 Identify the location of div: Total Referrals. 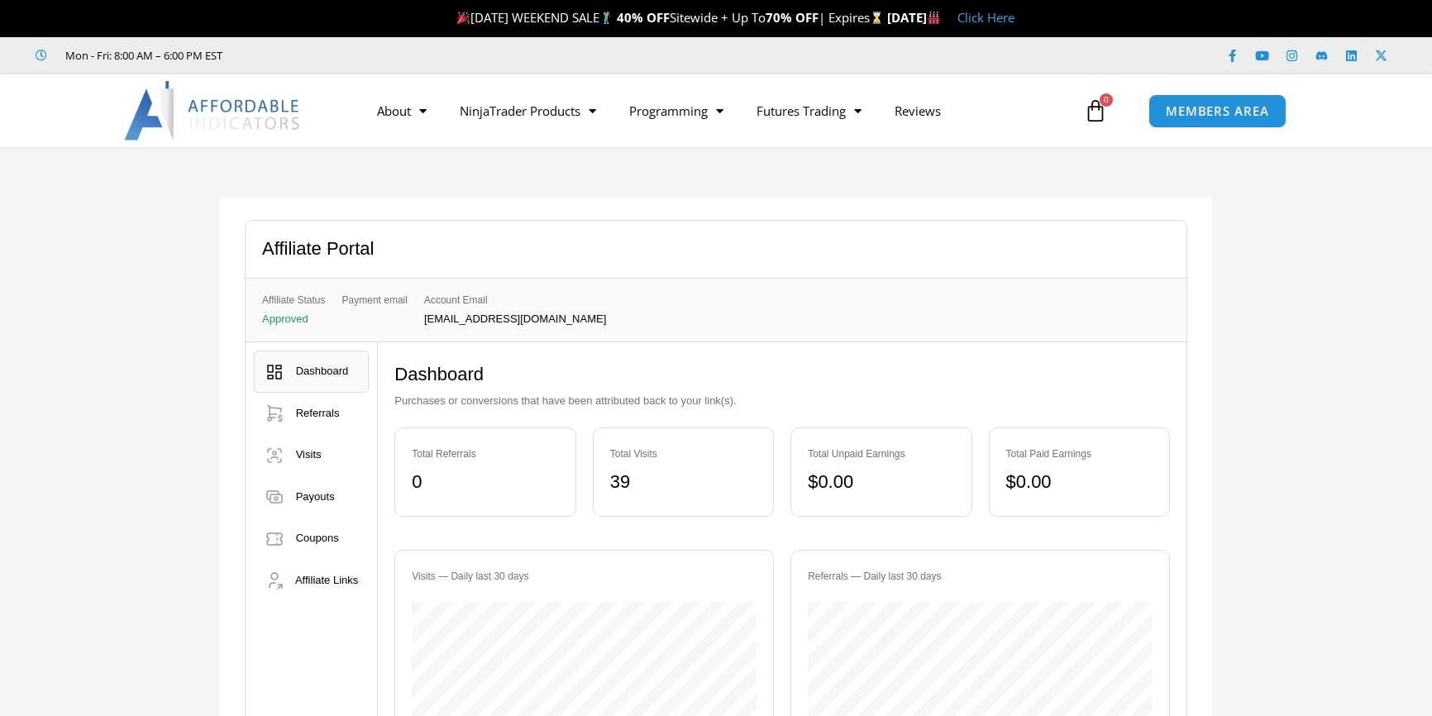
(484, 454).